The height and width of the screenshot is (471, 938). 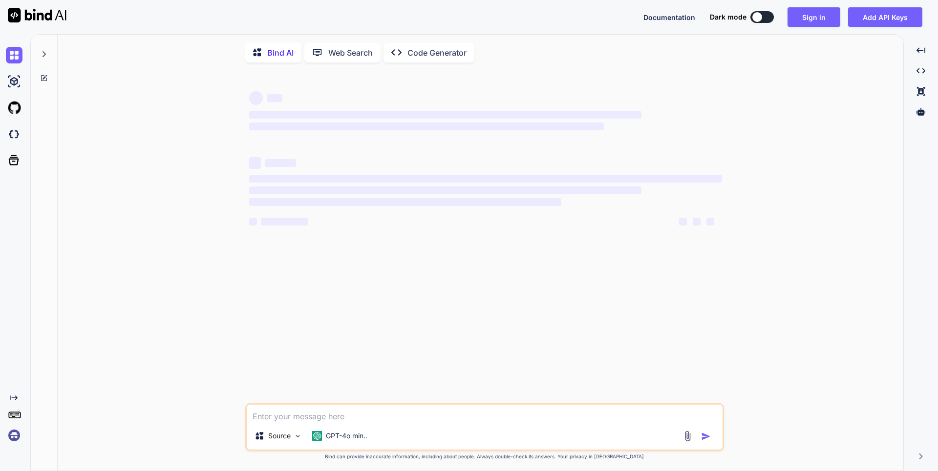 What do you see at coordinates (346, 436) in the screenshot?
I see `p: GPT-4o min..` at bounding box center [346, 436].